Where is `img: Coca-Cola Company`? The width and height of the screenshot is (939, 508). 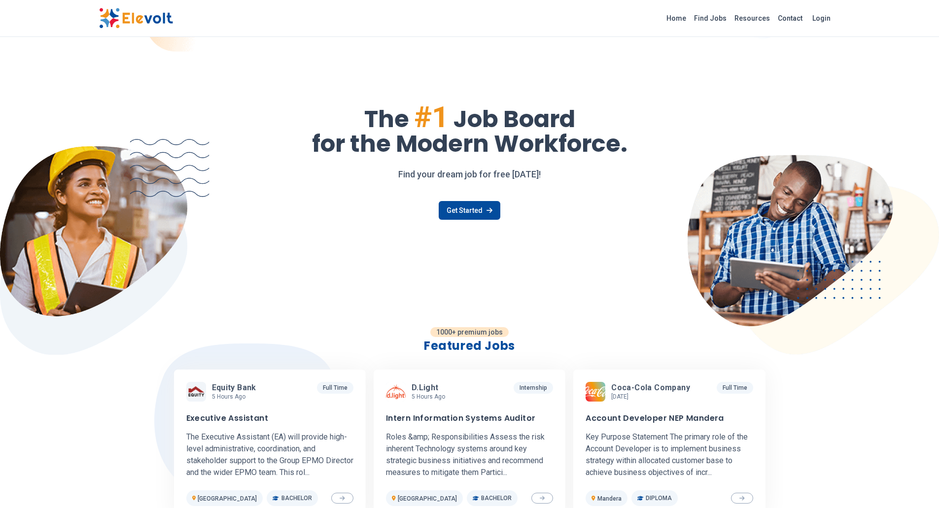
img: Coca-Cola Company is located at coordinates (595, 392).